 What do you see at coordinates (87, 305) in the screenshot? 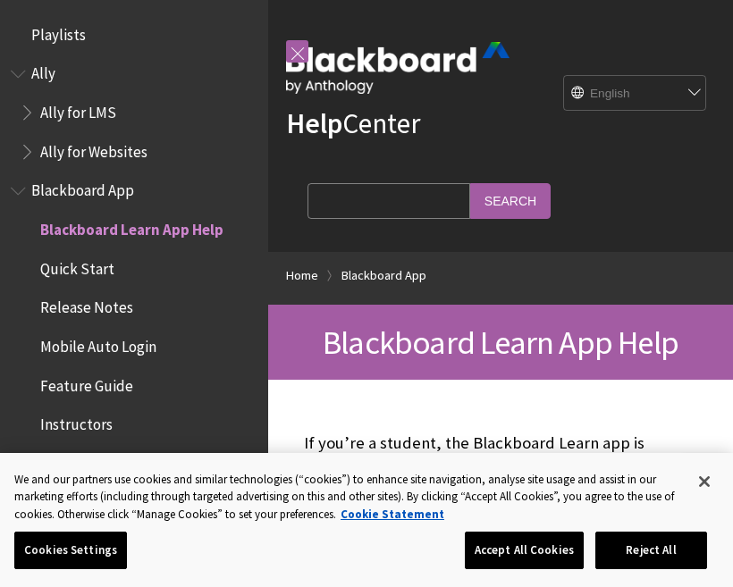
I see `span: Release Notes` at bounding box center [87, 305].